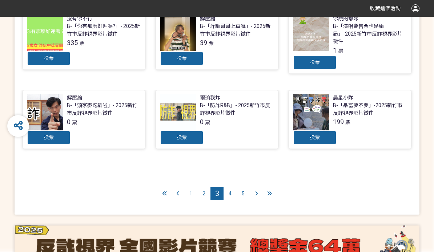 The height and width of the screenshot is (252, 434). I want to click on div: B-「頭家麥勾騙啦」- 2025新竹市反詐視界影片徵件, so click(104, 109).